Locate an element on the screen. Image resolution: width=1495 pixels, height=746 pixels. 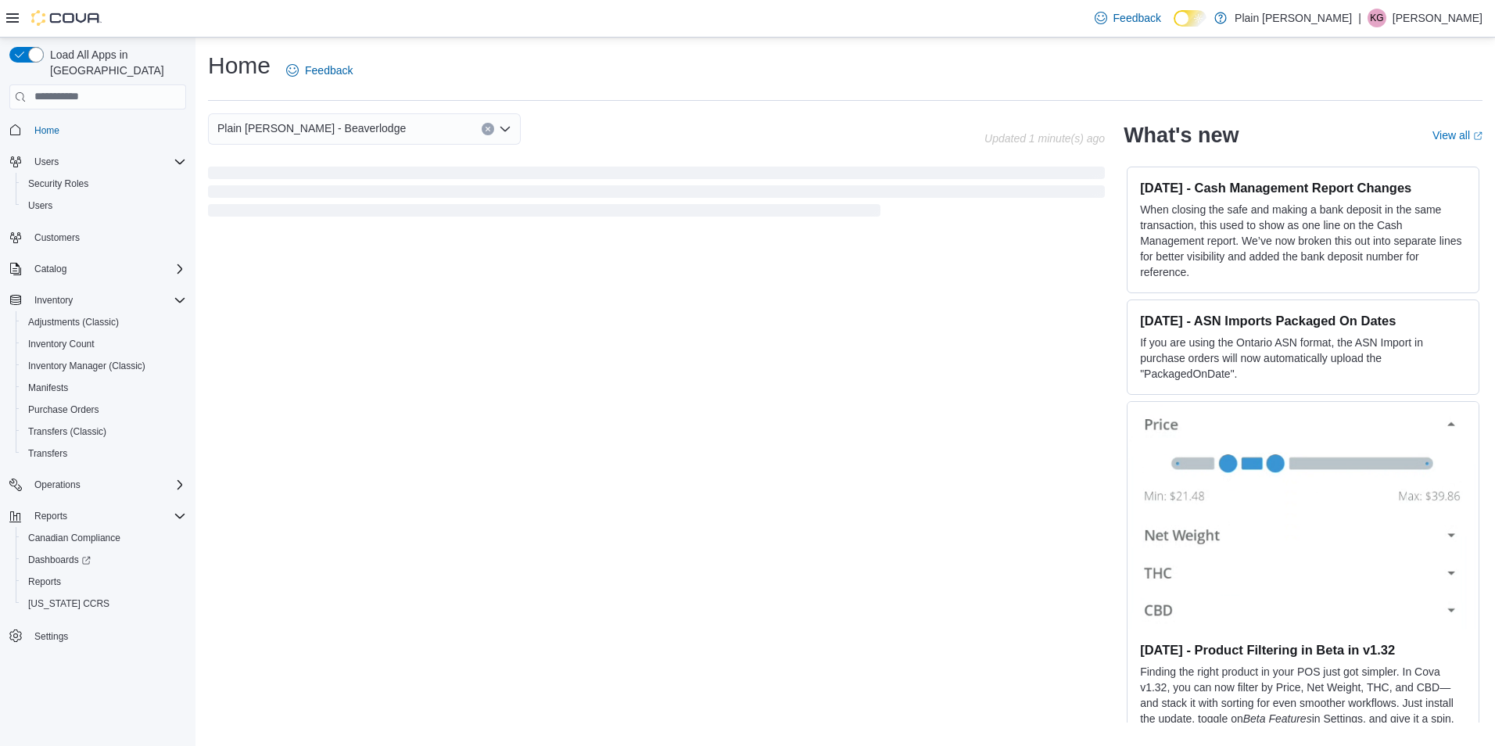
button: Settings is located at coordinates (98, 635).